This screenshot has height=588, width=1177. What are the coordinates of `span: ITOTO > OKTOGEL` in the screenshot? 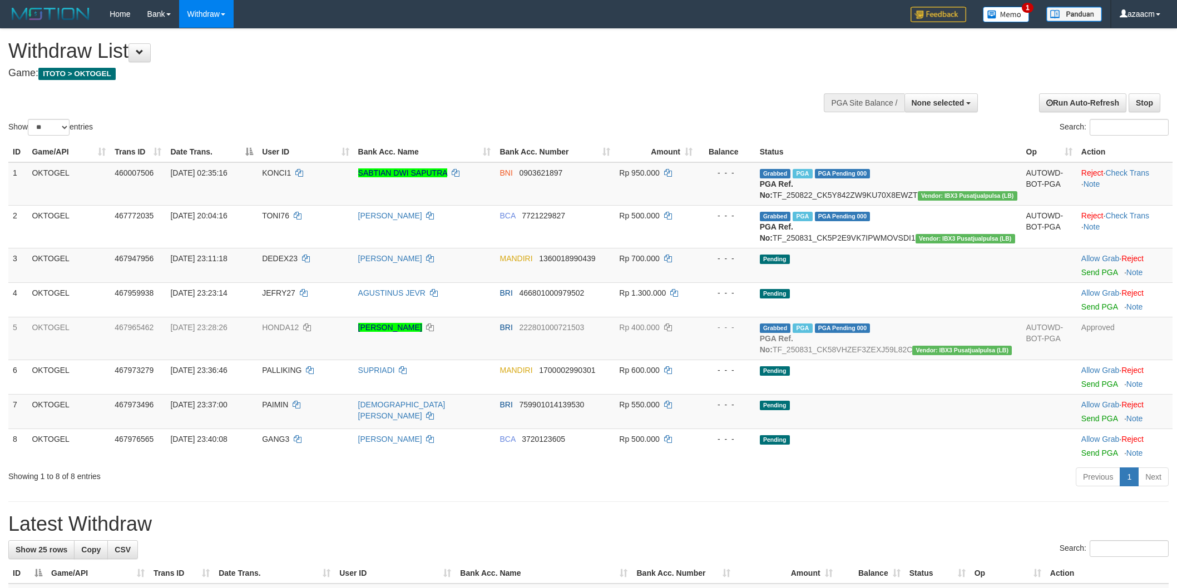 It's located at (77, 74).